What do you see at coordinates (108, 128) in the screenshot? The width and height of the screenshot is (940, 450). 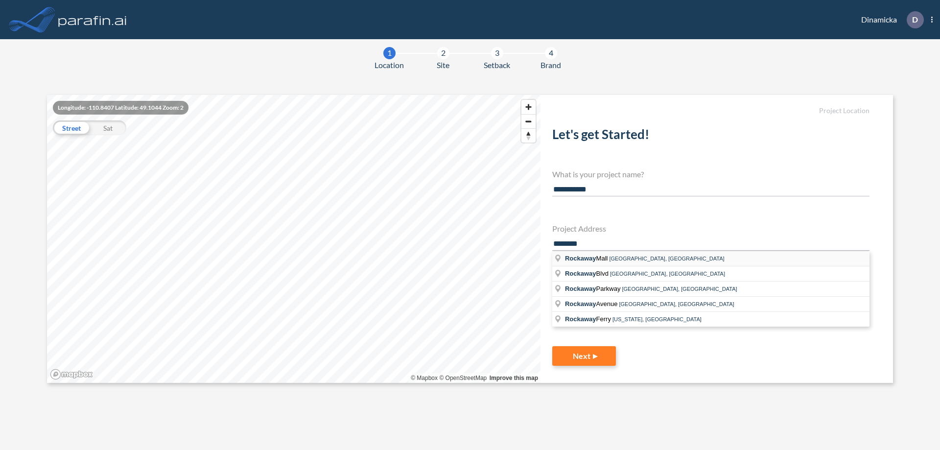 I see `div: Sat` at bounding box center [108, 128].